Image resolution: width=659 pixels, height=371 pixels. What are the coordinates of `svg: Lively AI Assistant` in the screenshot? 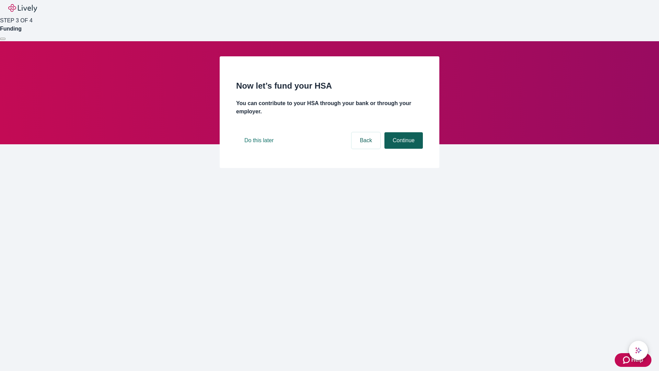 It's located at (639, 350).